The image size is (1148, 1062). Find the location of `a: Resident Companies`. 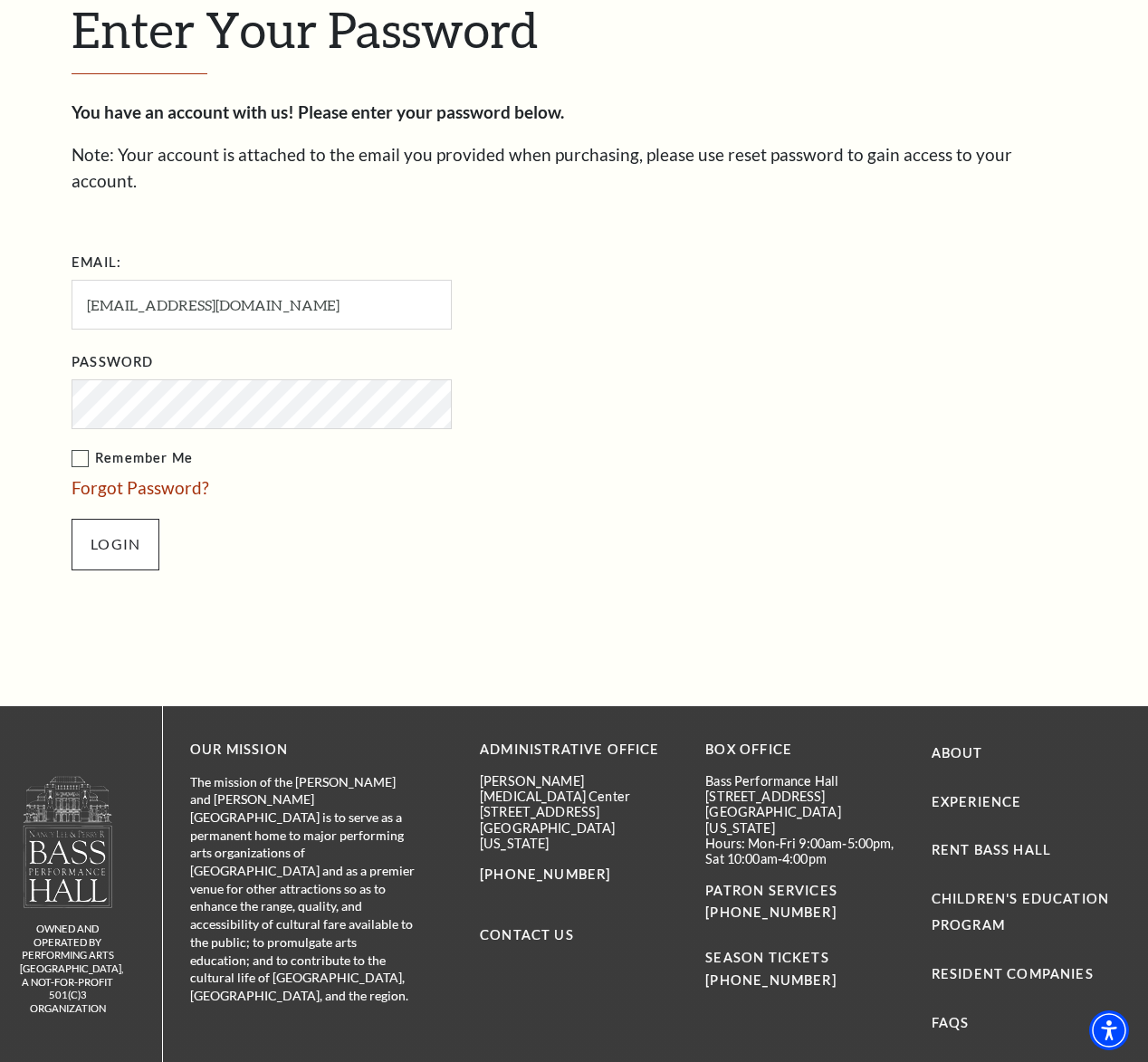

a: Resident Companies is located at coordinates (1012, 974).